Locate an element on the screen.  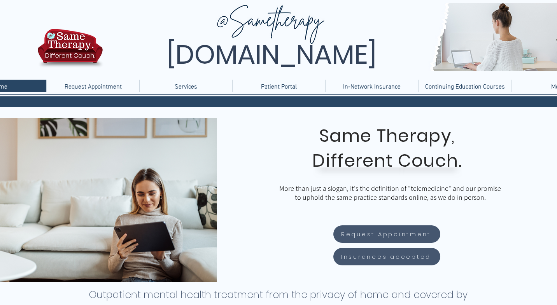
a: In-Network Insurance is located at coordinates (372, 86).